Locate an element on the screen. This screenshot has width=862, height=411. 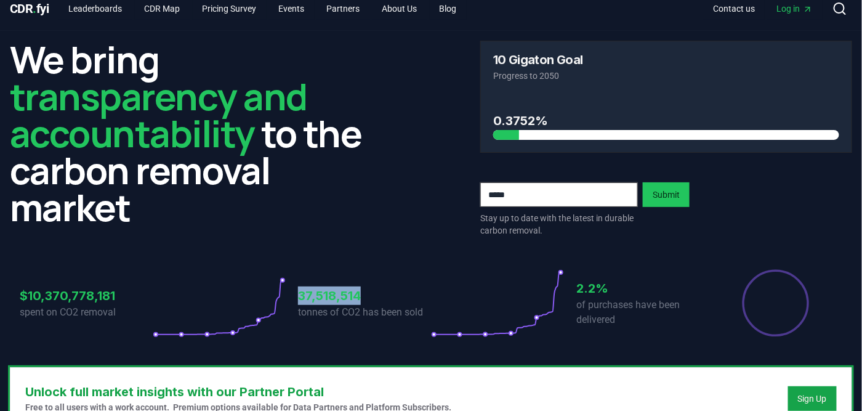
button: Sign Up is located at coordinates (812, 398).